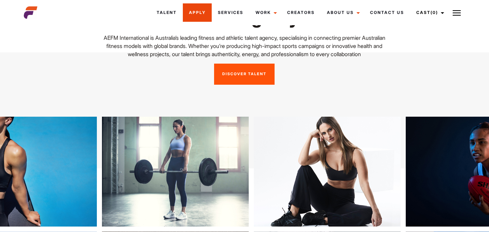 The width and height of the screenshot is (489, 232). What do you see at coordinates (244, 46) in the screenshot?
I see `p: AEFM International is Australia’s leading fitness and athletic talent agency, specialising in con...` at bounding box center [244, 46].